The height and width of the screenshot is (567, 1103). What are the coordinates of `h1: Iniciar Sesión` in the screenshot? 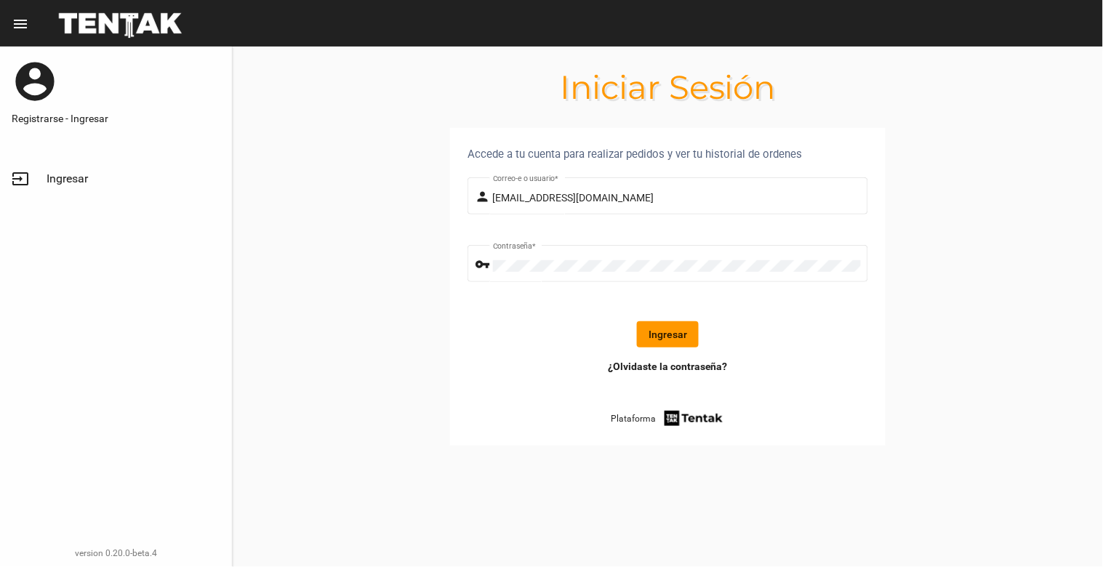 It's located at (668, 87).